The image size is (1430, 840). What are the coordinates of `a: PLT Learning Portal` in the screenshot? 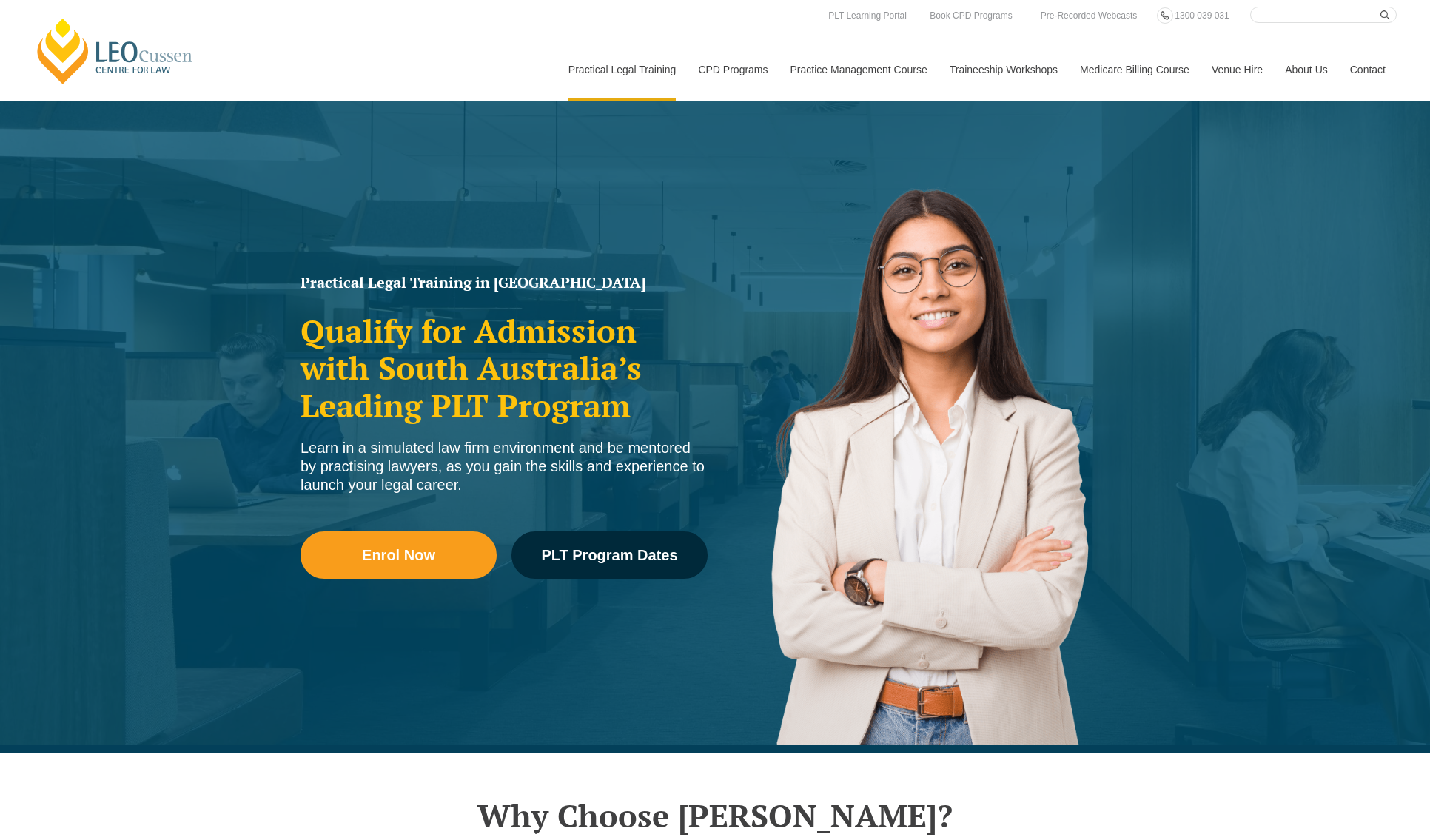 It's located at (868, 16).